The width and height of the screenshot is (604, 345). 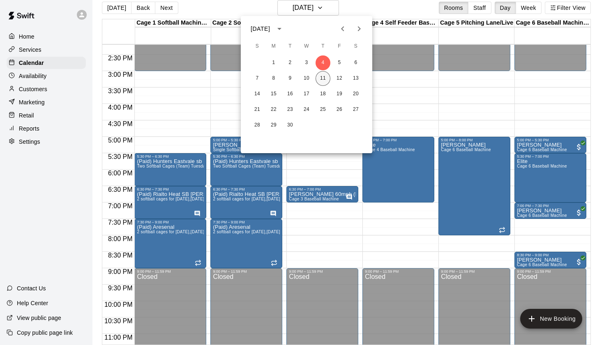 I want to click on span: Thursday, so click(x=323, y=46).